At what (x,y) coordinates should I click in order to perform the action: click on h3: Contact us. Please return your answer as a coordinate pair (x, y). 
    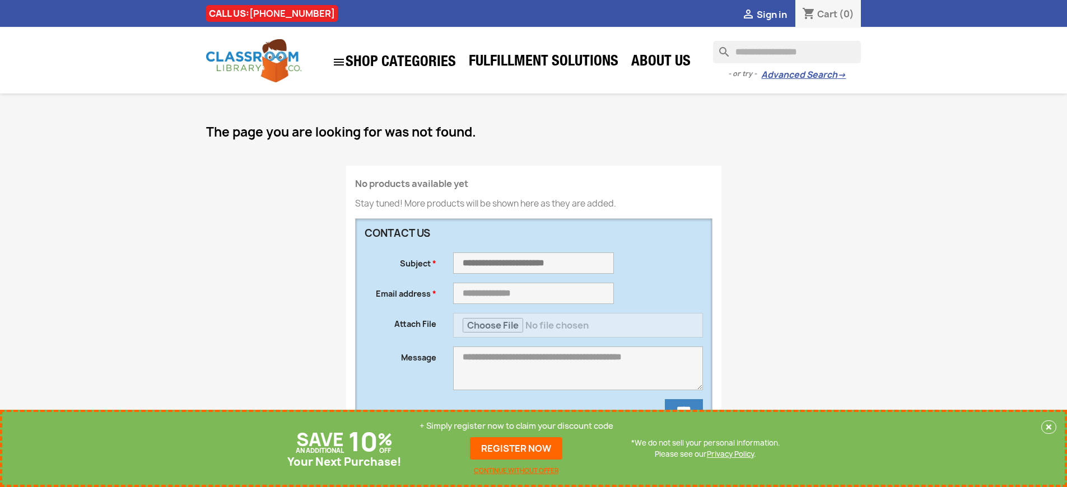
    Looking at the image, I should click on (490, 234).